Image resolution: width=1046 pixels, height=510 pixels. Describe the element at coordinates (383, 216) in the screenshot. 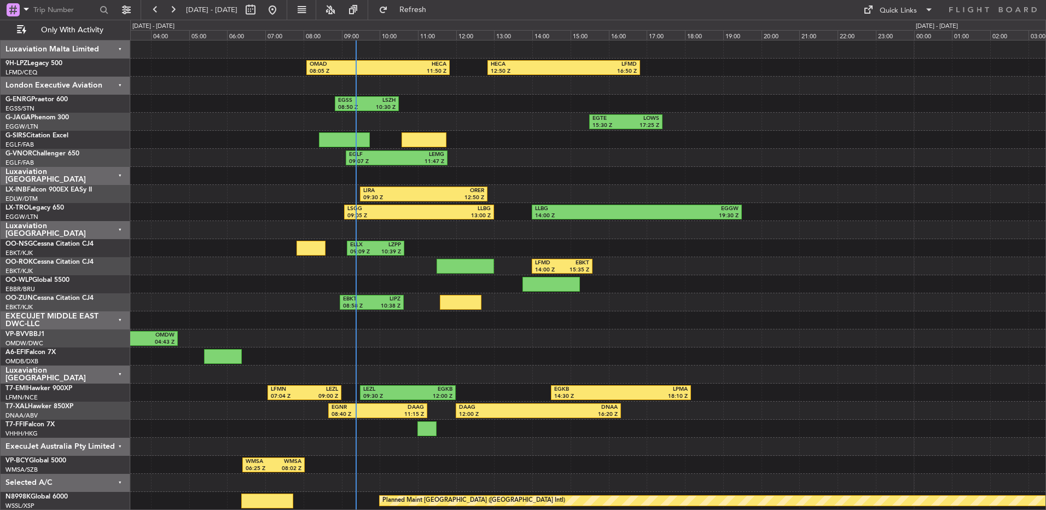

I see `div: 09:05 Z` at that location.